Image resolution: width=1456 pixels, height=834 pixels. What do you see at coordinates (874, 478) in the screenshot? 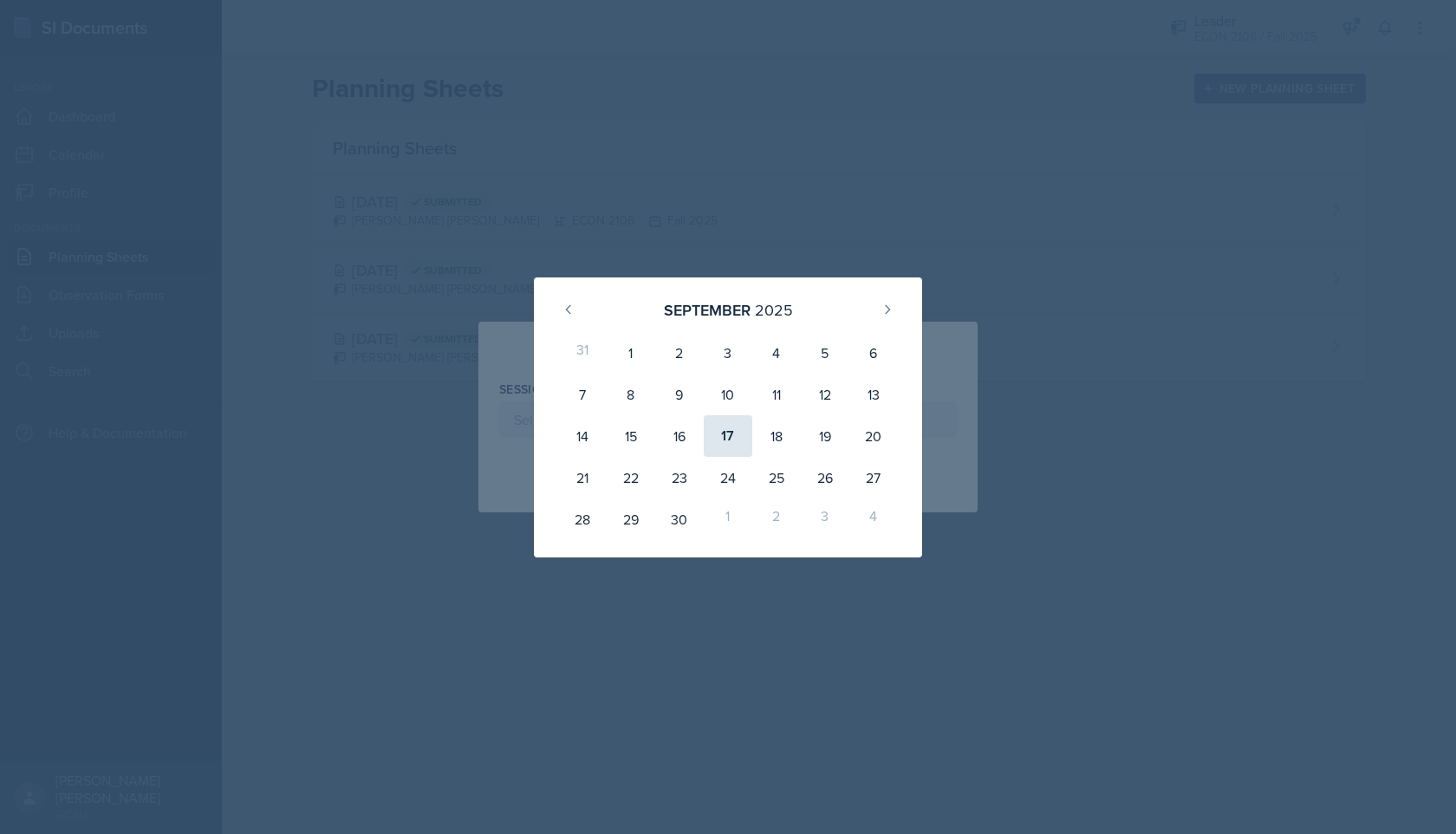
I see `div: 27` at bounding box center [874, 478].